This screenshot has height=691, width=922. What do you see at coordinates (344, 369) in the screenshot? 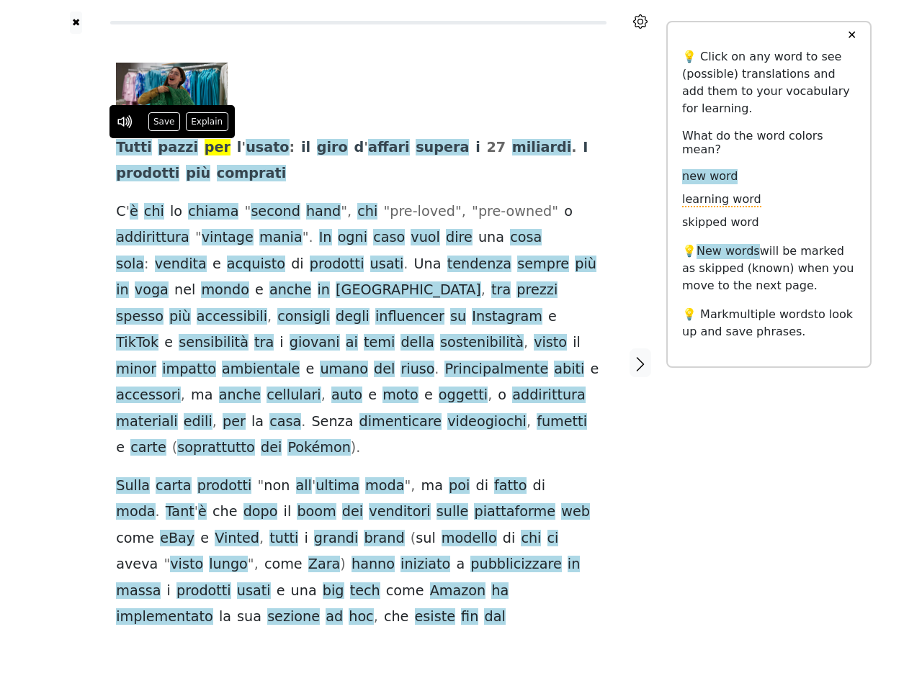
I see `span: umano` at bounding box center [344, 369].